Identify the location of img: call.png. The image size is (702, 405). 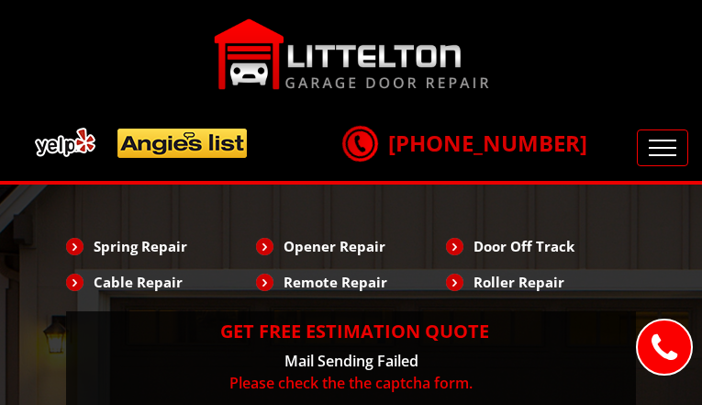
(360, 143).